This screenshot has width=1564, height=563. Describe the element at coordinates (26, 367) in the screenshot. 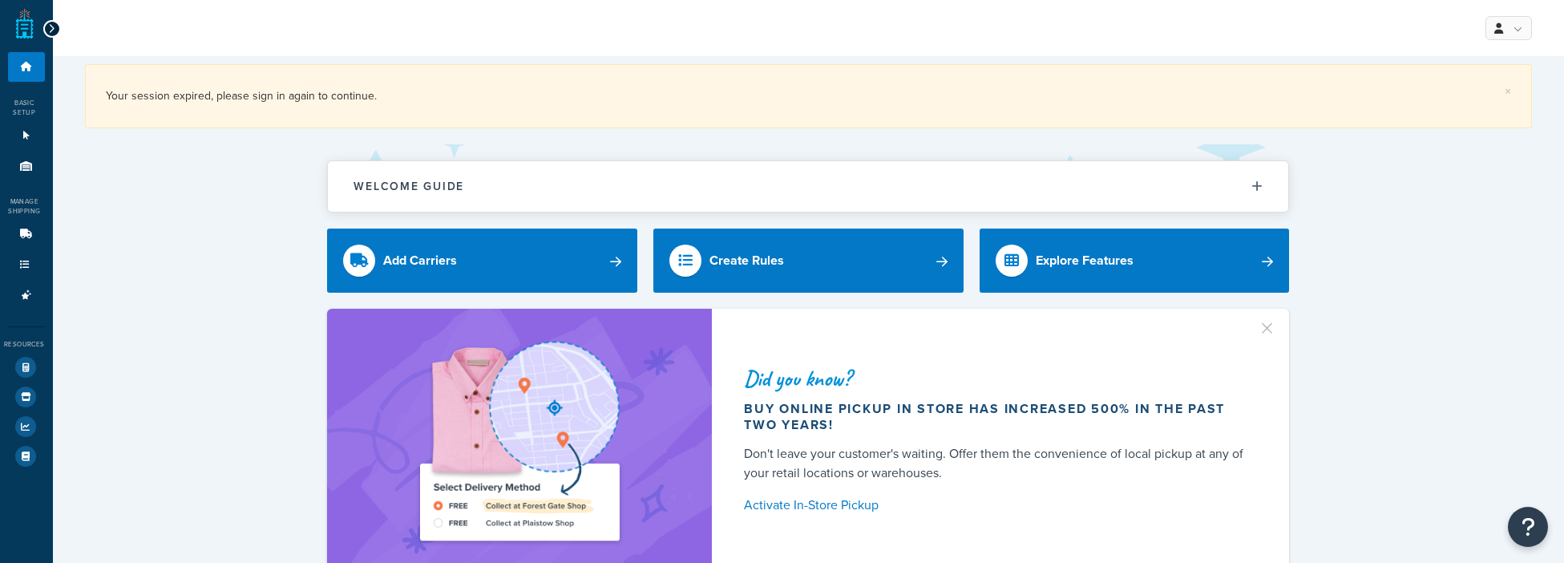

I see `li: Test Your Rates` at that location.